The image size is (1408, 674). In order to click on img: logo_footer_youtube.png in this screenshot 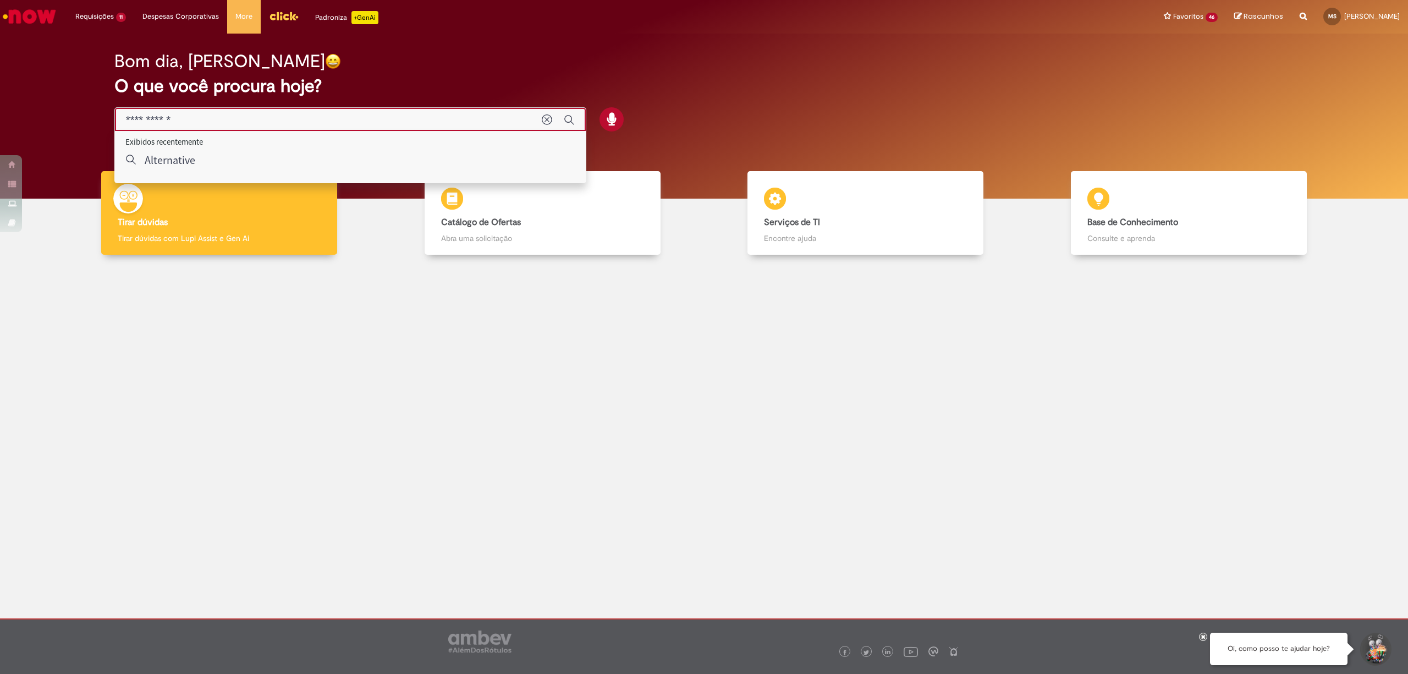, I will do `click(911, 651)`.